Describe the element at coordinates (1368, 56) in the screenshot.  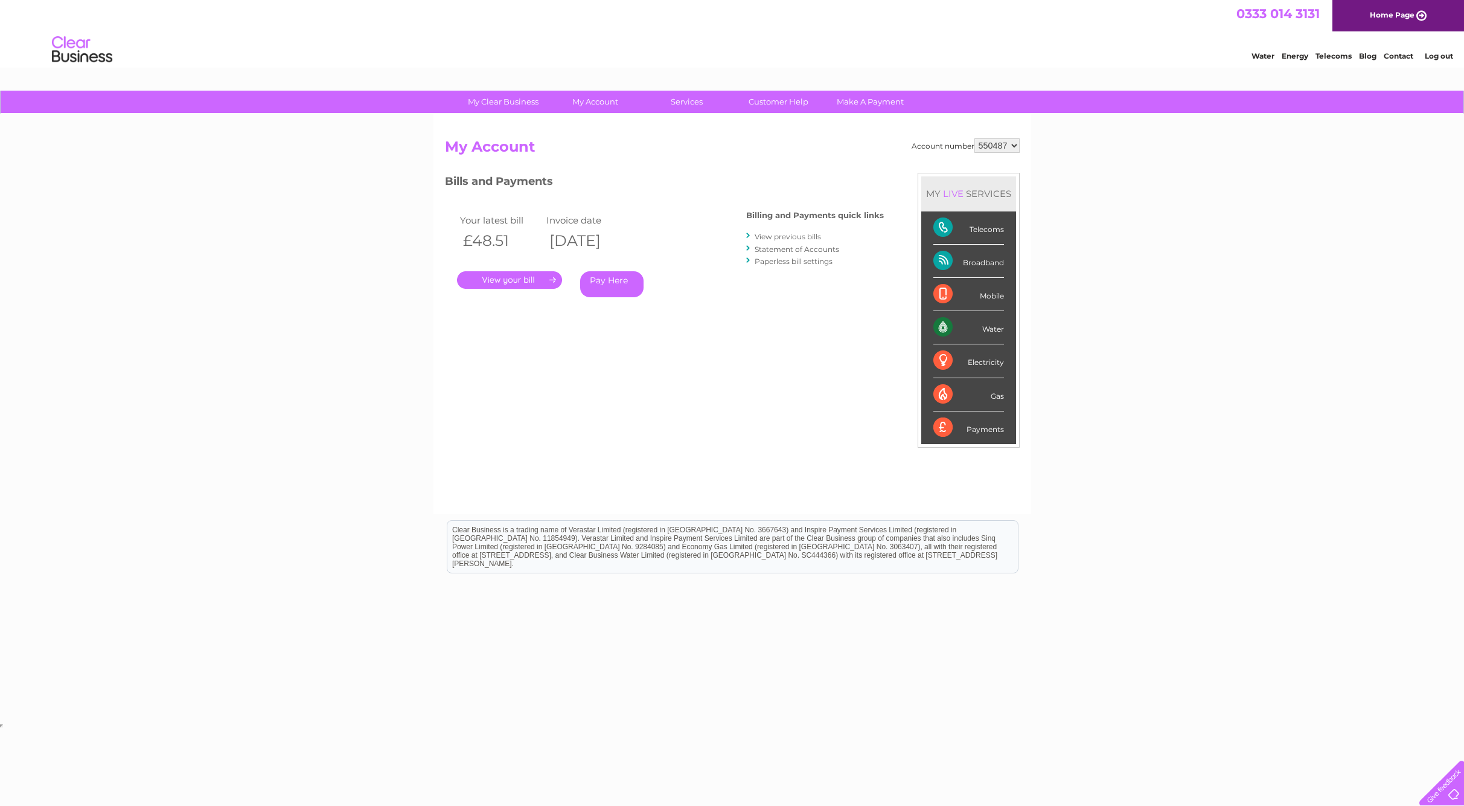
I see `a: Blog` at that location.